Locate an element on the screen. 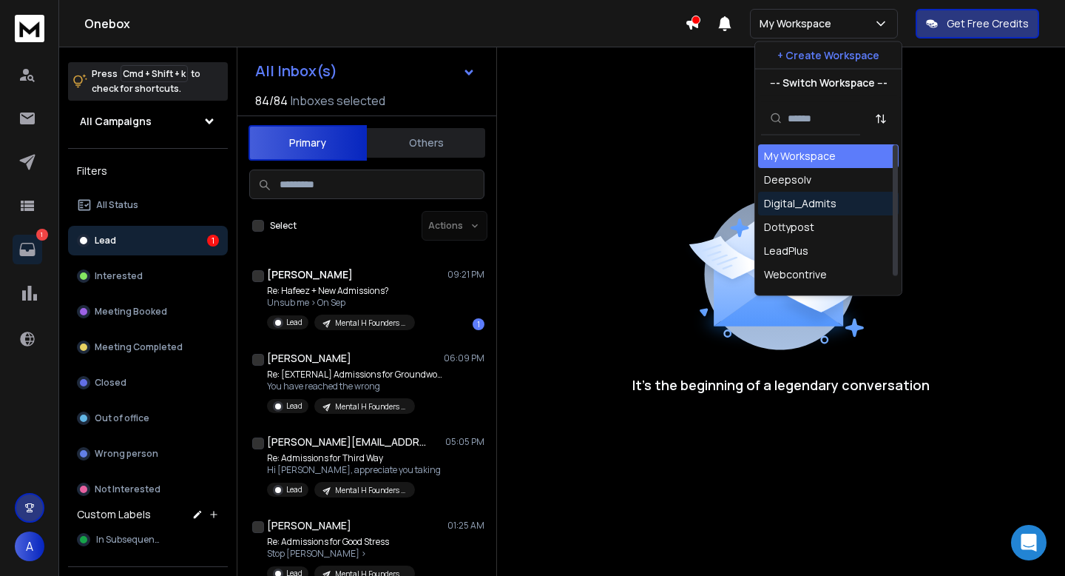 The width and height of the screenshot is (1065, 576). p: Interested is located at coordinates (118, 276).